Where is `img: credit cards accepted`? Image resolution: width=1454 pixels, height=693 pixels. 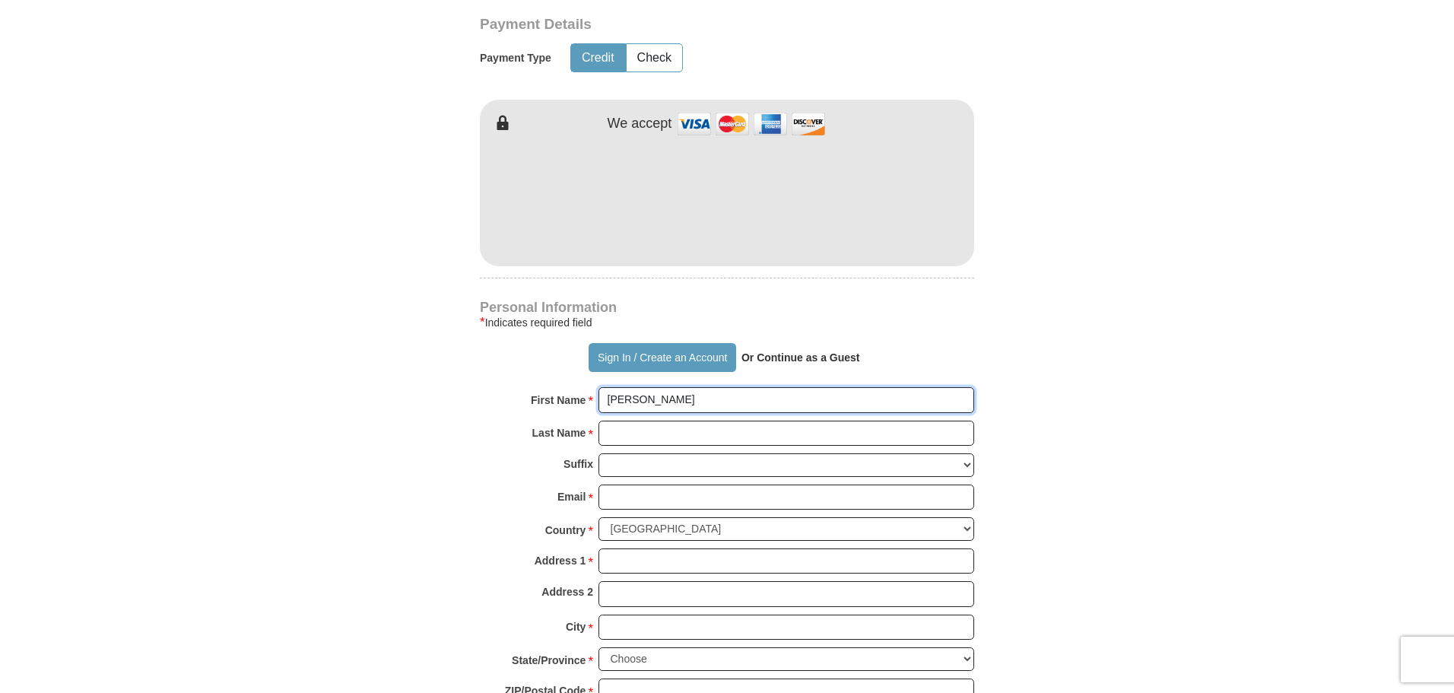 img: credit cards accepted is located at coordinates (751, 123).